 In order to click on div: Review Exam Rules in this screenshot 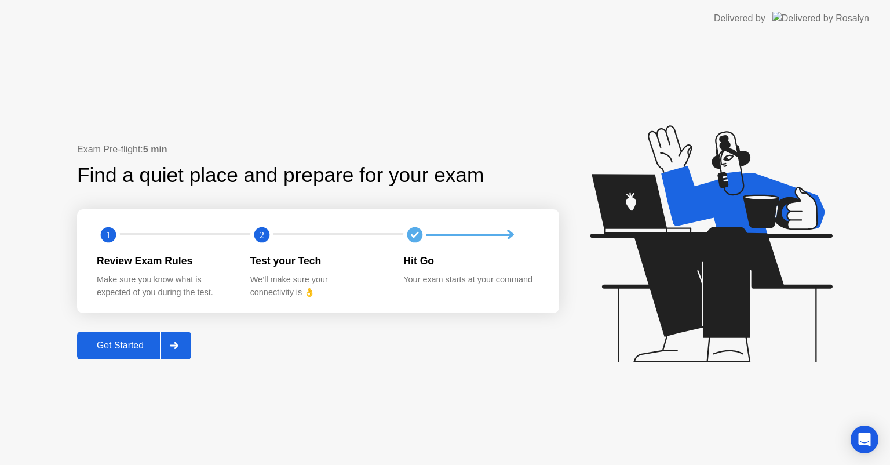, I will do `click(164, 261)`.